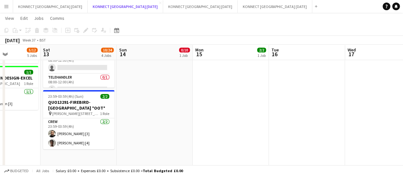  What do you see at coordinates (351, 54) in the screenshot?
I see `span: 17` at bounding box center [351, 54].